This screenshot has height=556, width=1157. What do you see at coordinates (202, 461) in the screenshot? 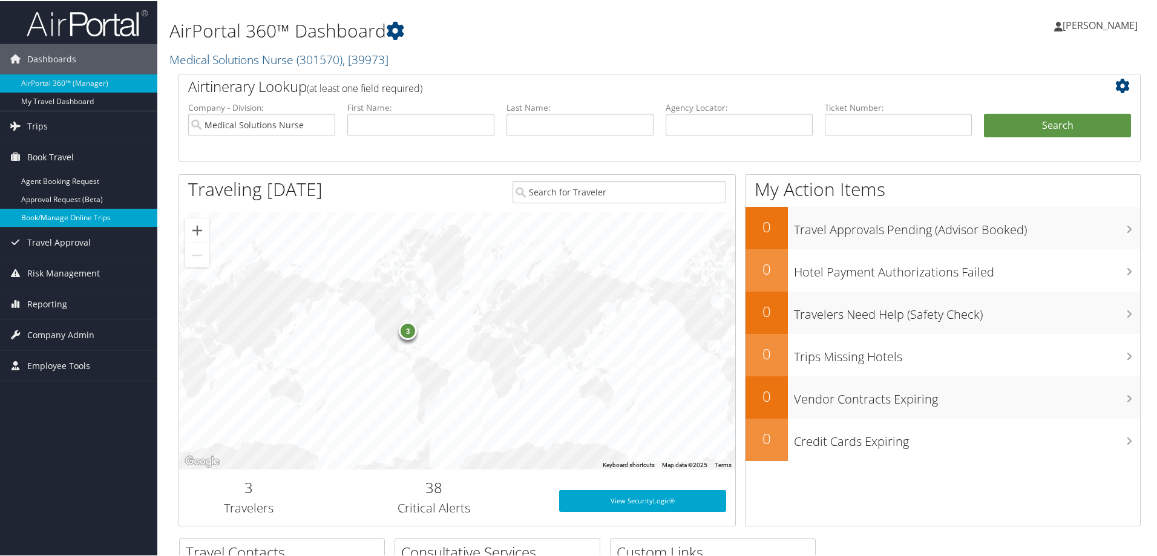
I see `img: Google` at bounding box center [202, 461].